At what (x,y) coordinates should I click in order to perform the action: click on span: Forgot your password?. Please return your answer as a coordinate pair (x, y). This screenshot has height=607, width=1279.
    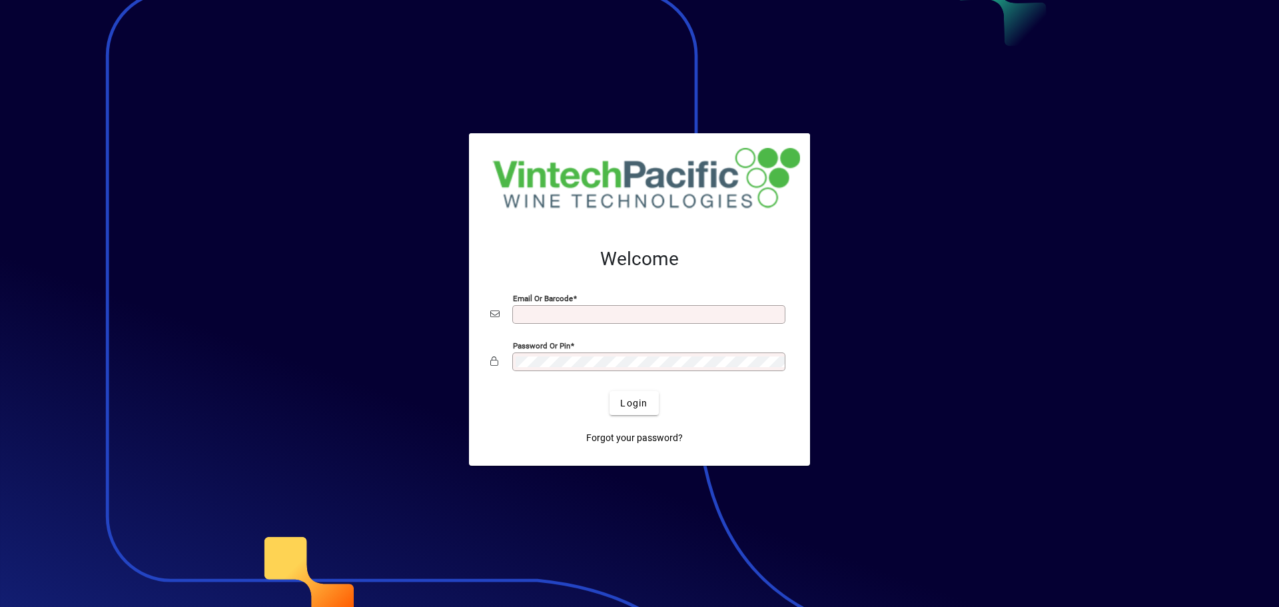
    Looking at the image, I should click on (634, 438).